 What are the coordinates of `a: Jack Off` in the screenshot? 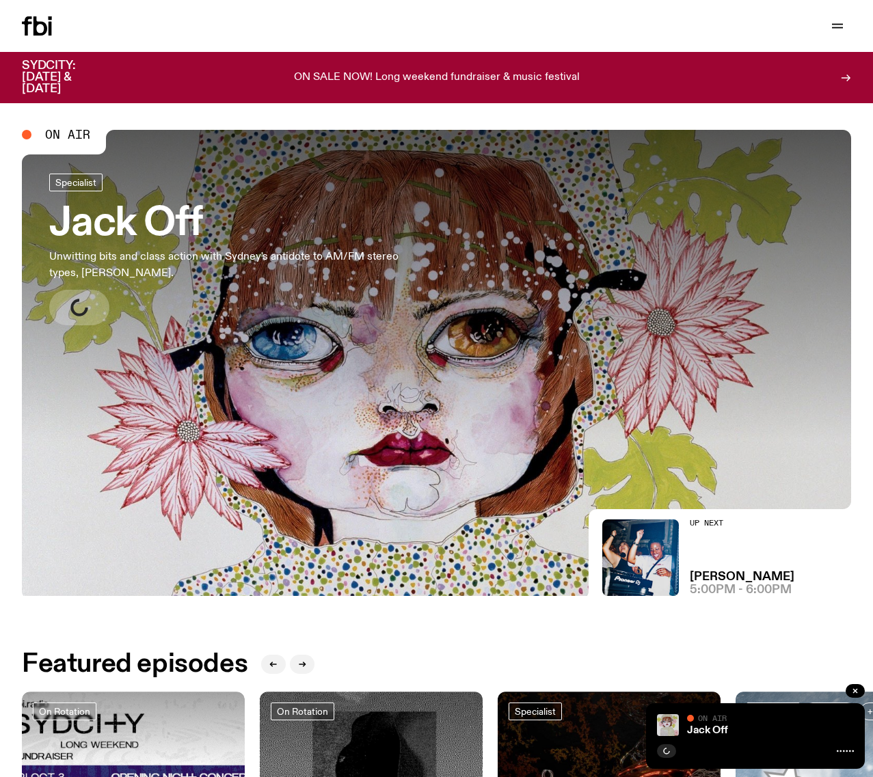 It's located at (707, 731).